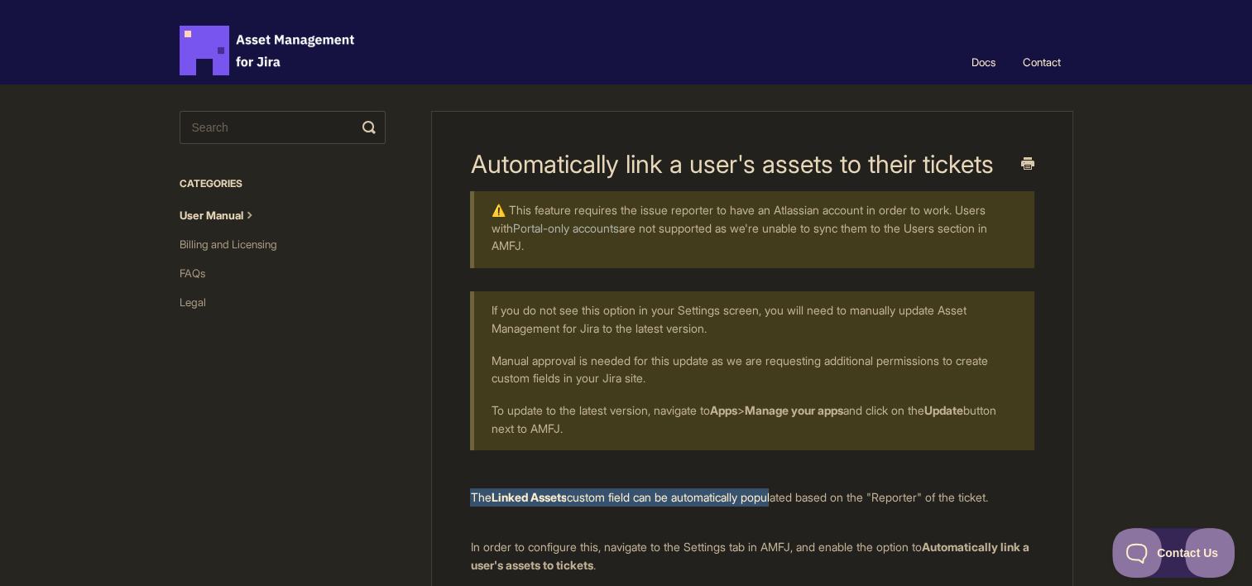 This screenshot has height=586, width=1252. Describe the element at coordinates (752, 555) in the screenshot. I see `p: In order to configure this, navigate to the Settings tab in AMFJ, and enable the option to .` at that location.